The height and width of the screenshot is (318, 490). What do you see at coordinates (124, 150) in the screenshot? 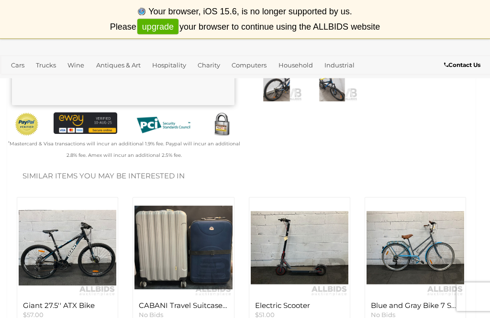
I see `small: Mastercard & Visa transactions will incur an additional 1.9% fee. Paypal will incur an additional...` at bounding box center [124, 150].